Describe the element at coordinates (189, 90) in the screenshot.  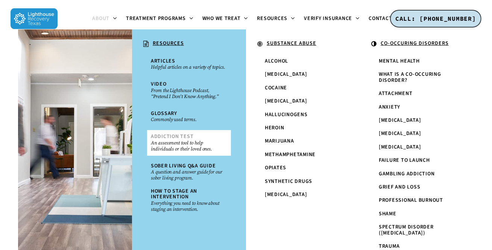
I see `a: VideoFrom the Lighthouse Podcast, “Pretend I Don’t Know Anything.”` at that location.